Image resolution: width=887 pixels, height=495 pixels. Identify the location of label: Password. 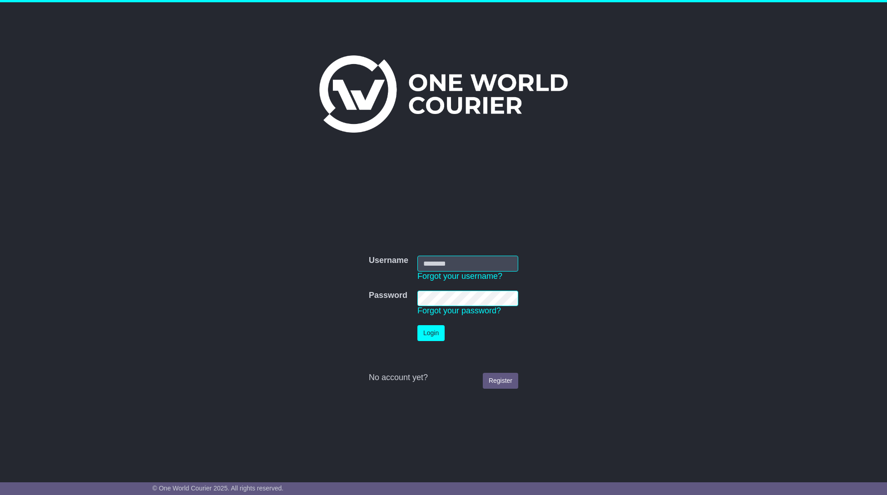
(388, 296).